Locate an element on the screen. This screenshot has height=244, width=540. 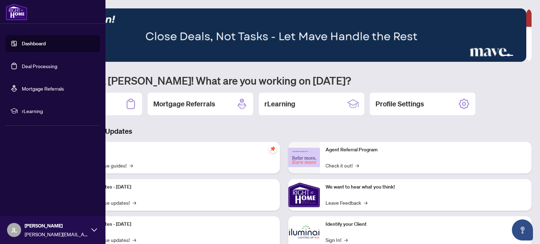
img: Slide 2 is located at coordinates (281, 35).